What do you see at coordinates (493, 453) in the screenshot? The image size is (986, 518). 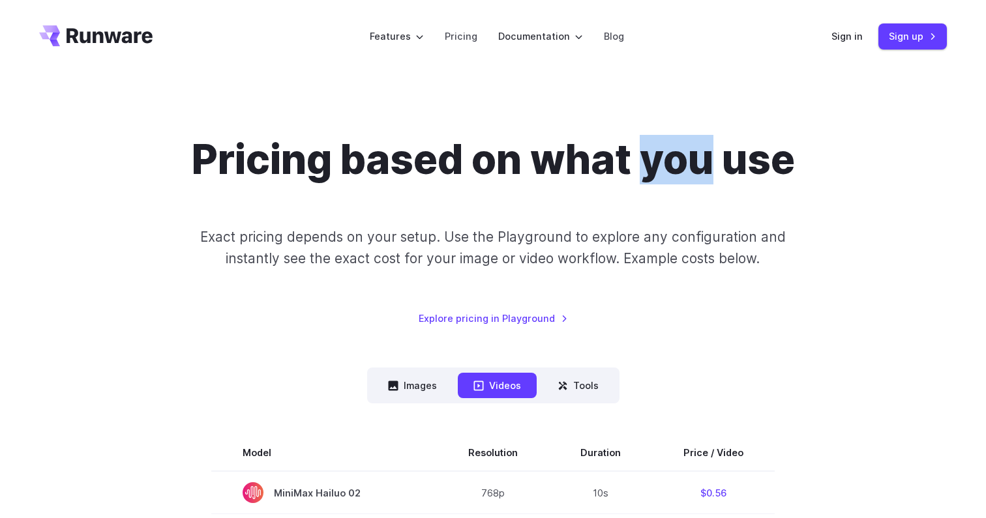 I see `th: Resolution` at bounding box center [493, 453].